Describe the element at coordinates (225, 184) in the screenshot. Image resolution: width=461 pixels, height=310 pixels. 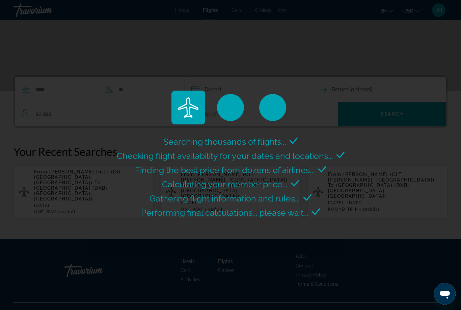
I see `span: Calculating your member price...` at that location.